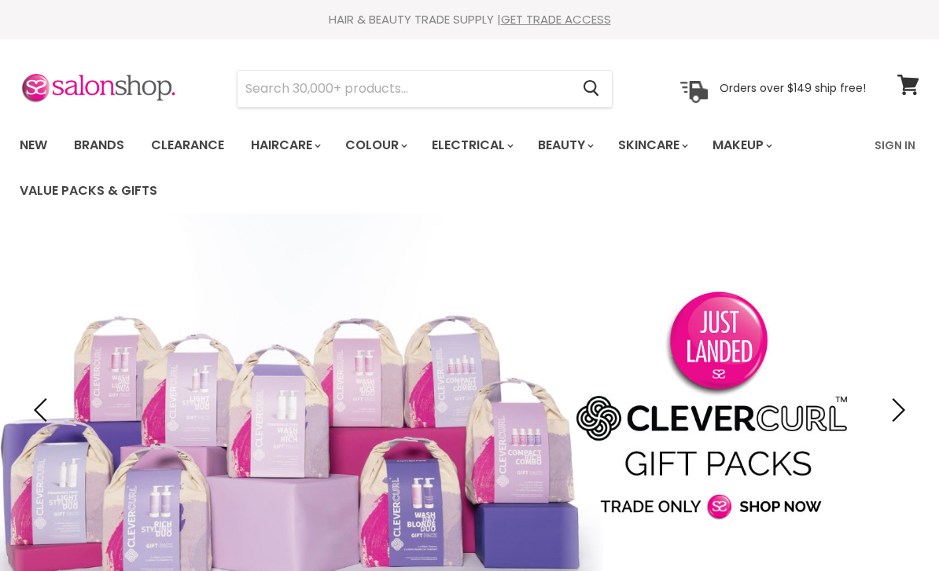 This screenshot has width=939, height=571. Describe the element at coordinates (590, 89) in the screenshot. I see `button: Search` at that location.